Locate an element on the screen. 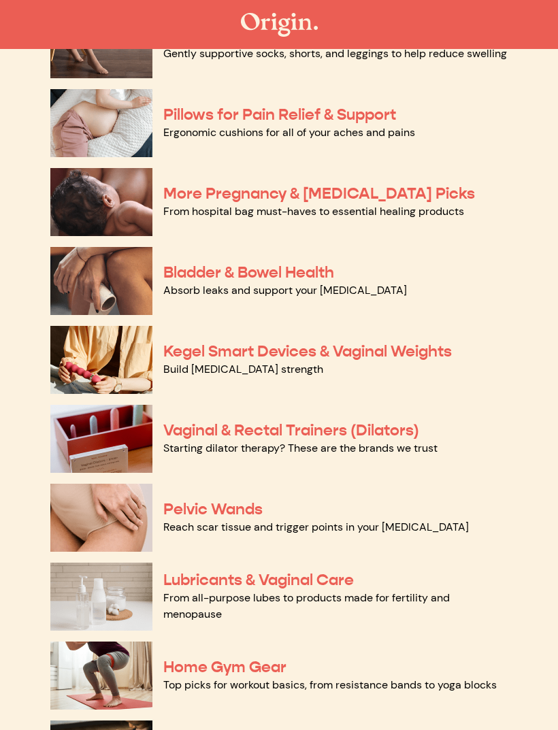 The image size is (558, 730). img: More Pregnancy & Postpartum Picks is located at coordinates (101, 202).